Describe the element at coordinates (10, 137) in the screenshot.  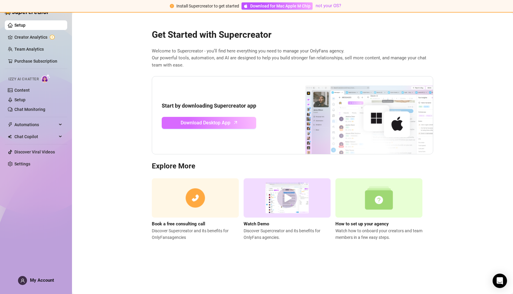
I see `img: Chat Copilot` at that location.